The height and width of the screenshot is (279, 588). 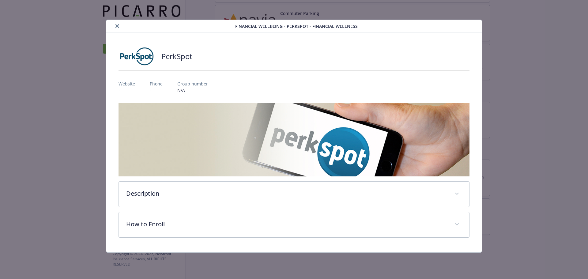 What do you see at coordinates (296, 26) in the screenshot?
I see `span: Financial Wellbeing - PerkSpot - Financial Wellness` at bounding box center [296, 26].